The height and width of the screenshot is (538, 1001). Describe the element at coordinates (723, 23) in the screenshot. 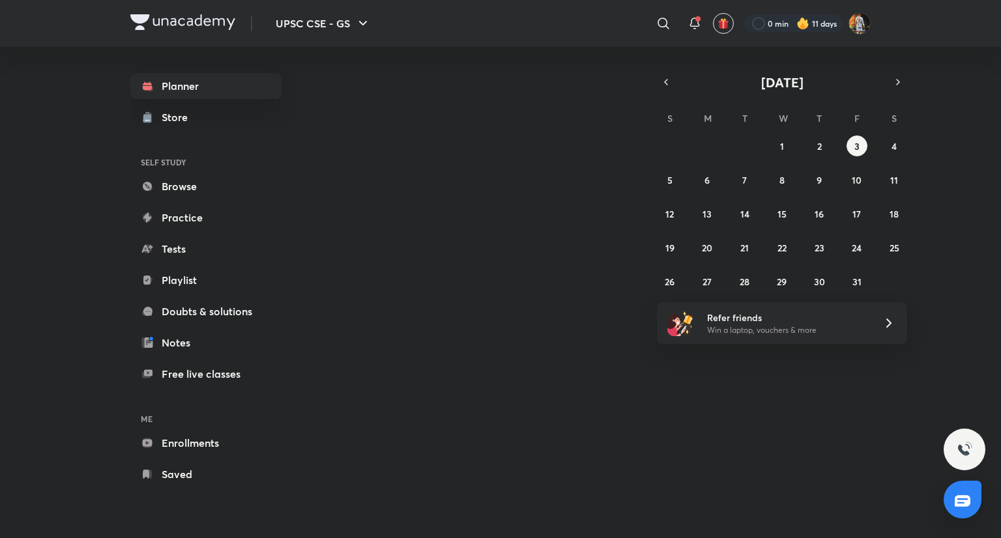

I see `button: avatar` at that location.